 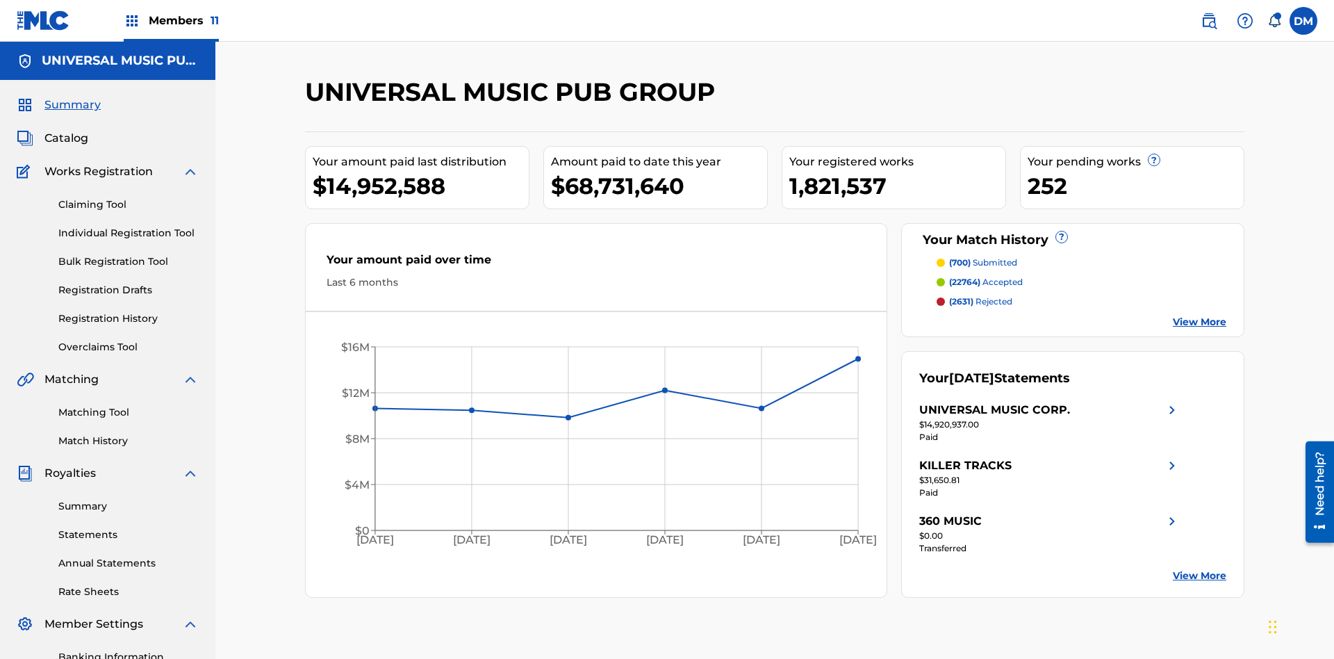 What do you see at coordinates (981, 302) in the screenshot?
I see `p: rejected` at bounding box center [981, 302].